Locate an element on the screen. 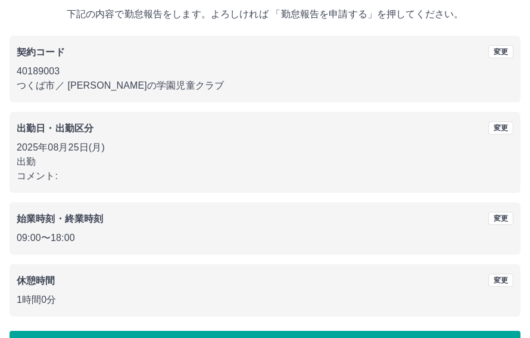 Image resolution: width=530 pixels, height=338 pixels. p: 下記の内容で勤怠報告をします。よろしければ 「勤怠報告を申請する」を押してください。 is located at coordinates (265, 14).